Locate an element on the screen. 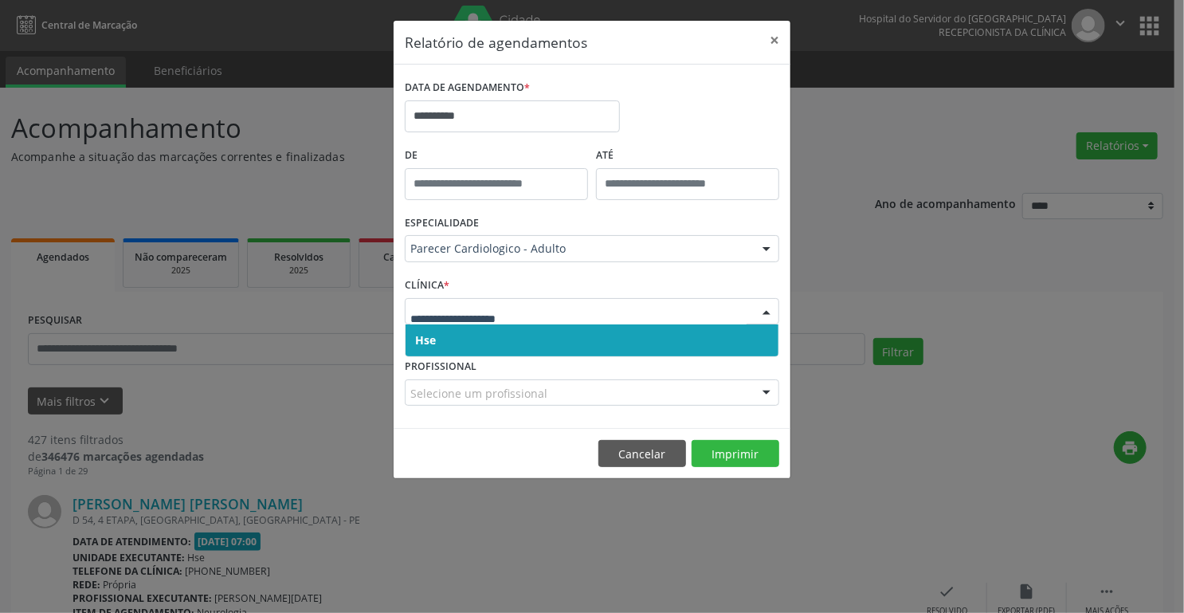  label: ATÉ is located at coordinates (688, 155).